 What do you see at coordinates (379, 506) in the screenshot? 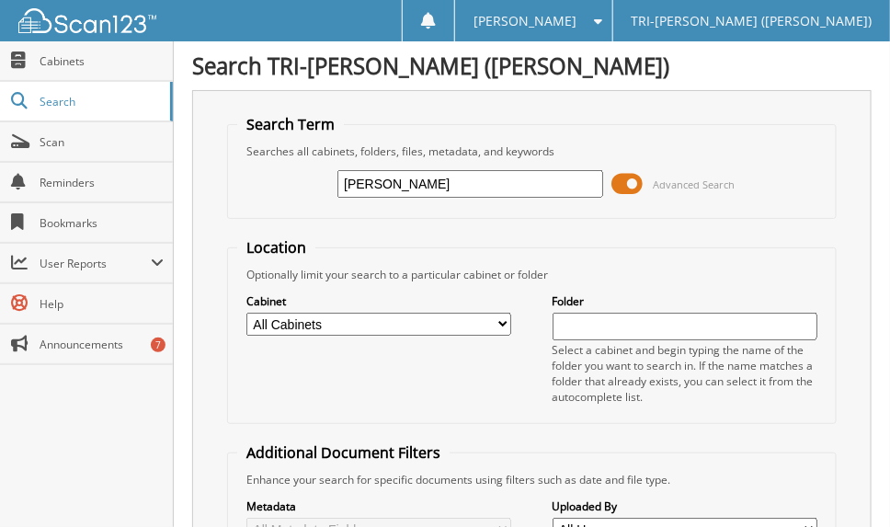
I see `label: Metadata` at bounding box center [379, 506].